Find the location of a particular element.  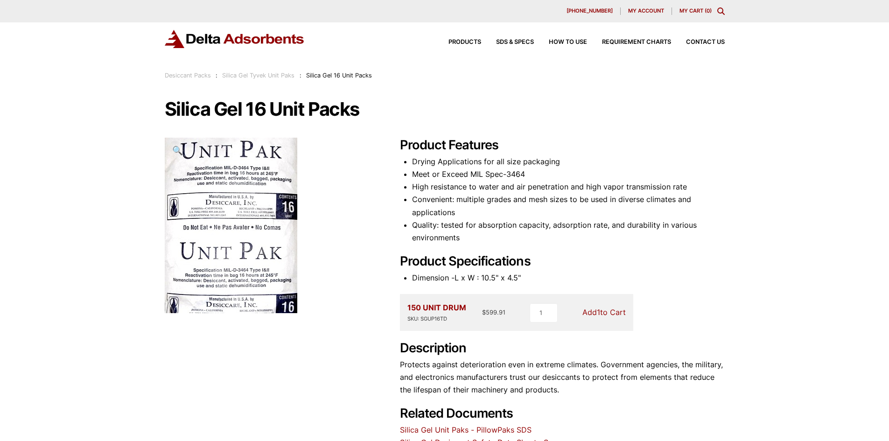

li: Dimension -L x W : 10.5" x 4.5" is located at coordinates (569, 278).